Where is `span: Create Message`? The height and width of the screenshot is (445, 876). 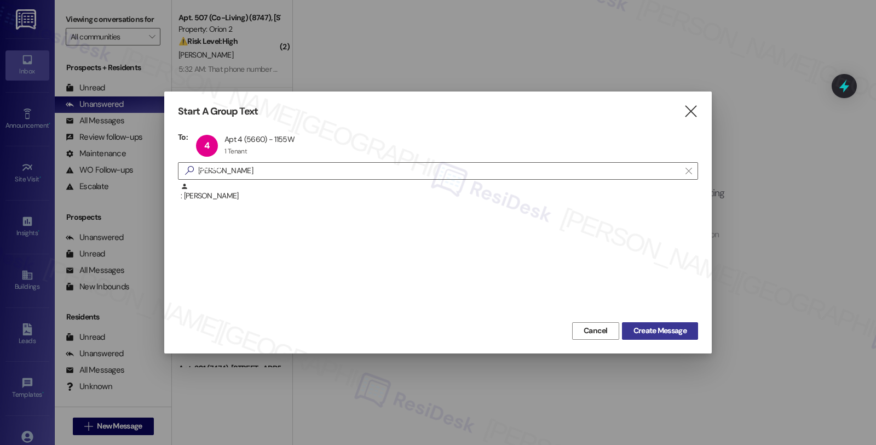
span: Create Message is located at coordinates (660, 330).